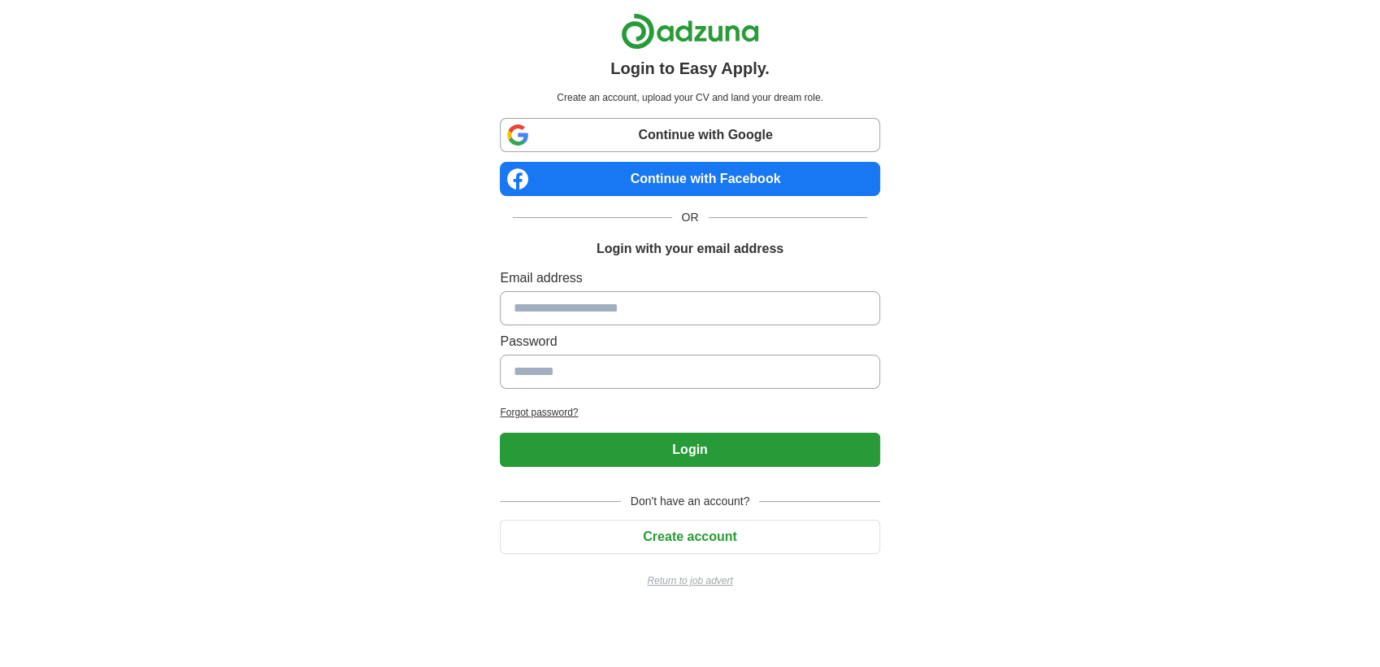 This screenshot has width=1380, height=667. I want to click on a: Forgot password?, so click(689, 412).